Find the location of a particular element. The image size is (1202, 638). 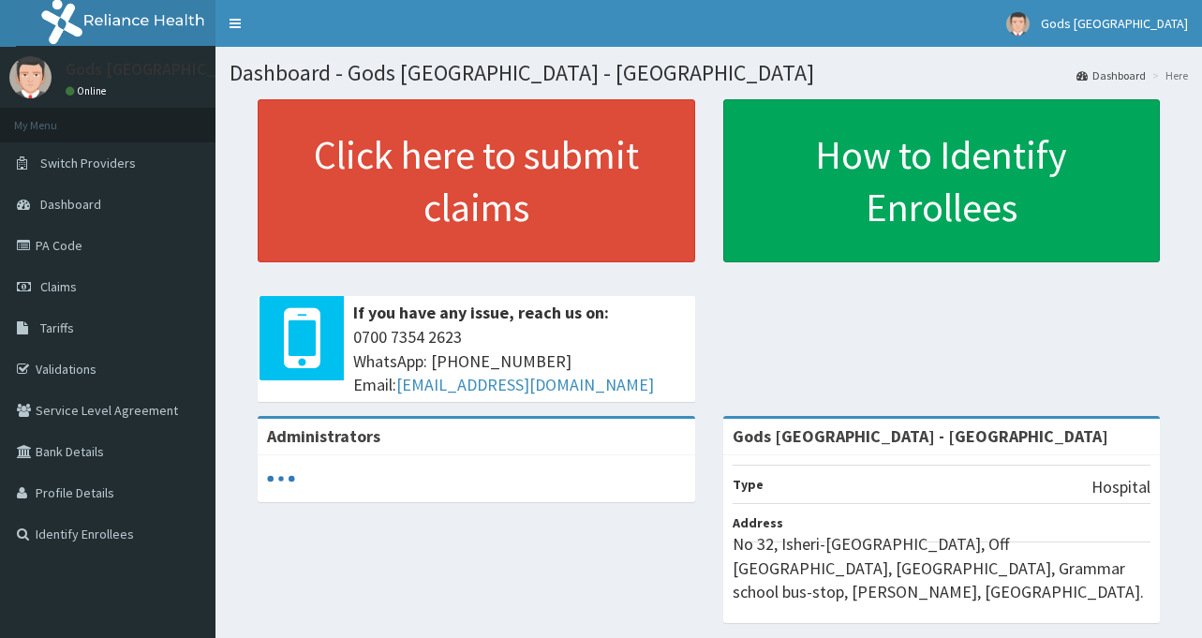

b: Type is located at coordinates (748, 484).